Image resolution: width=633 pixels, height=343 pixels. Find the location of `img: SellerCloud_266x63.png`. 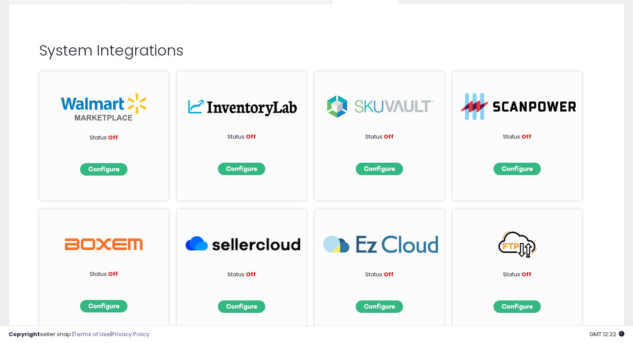

img: SellerCloud_266x63.png is located at coordinates (243, 244).